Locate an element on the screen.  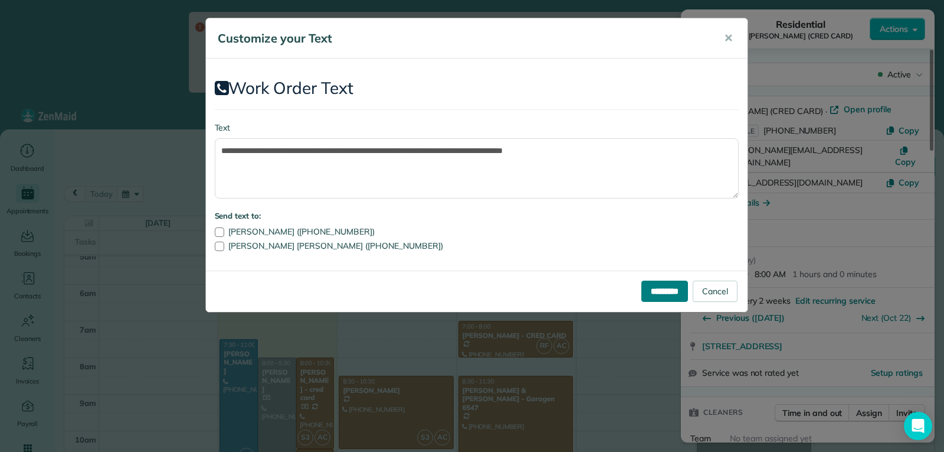
label: Text is located at coordinates (477, 127).